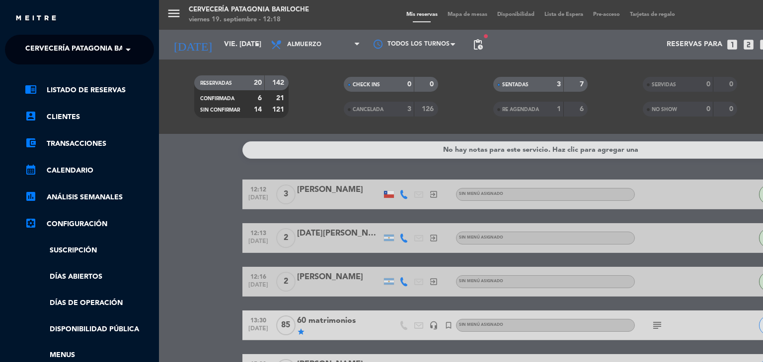 The height and width of the screenshot is (362, 763). I want to click on i: calendar_month, so click(31, 170).